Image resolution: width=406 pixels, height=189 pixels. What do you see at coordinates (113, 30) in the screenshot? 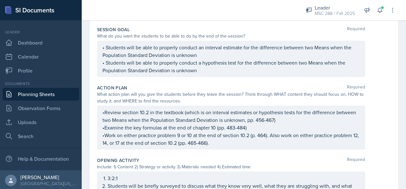
I see `label: Session Goal` at bounding box center [113, 30].